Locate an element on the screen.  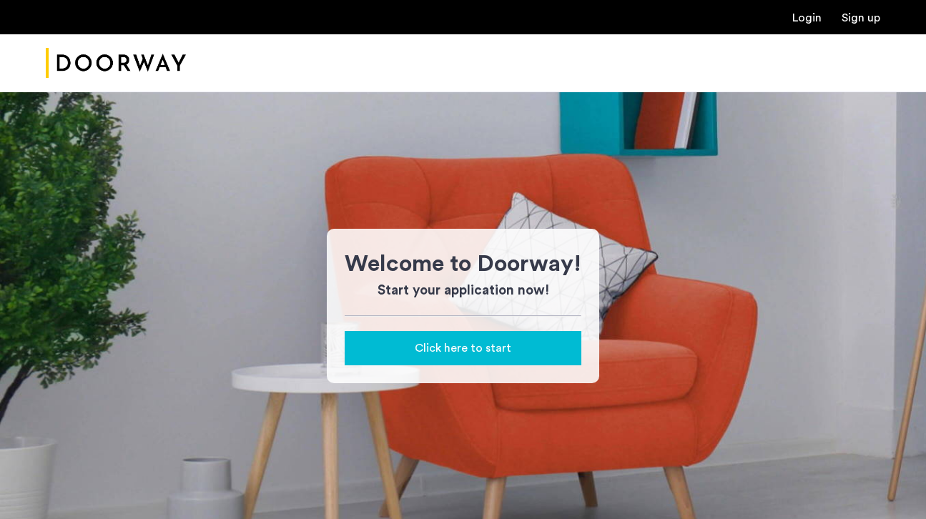
h1: Welcome to Doorway! is located at coordinates (463, 264).